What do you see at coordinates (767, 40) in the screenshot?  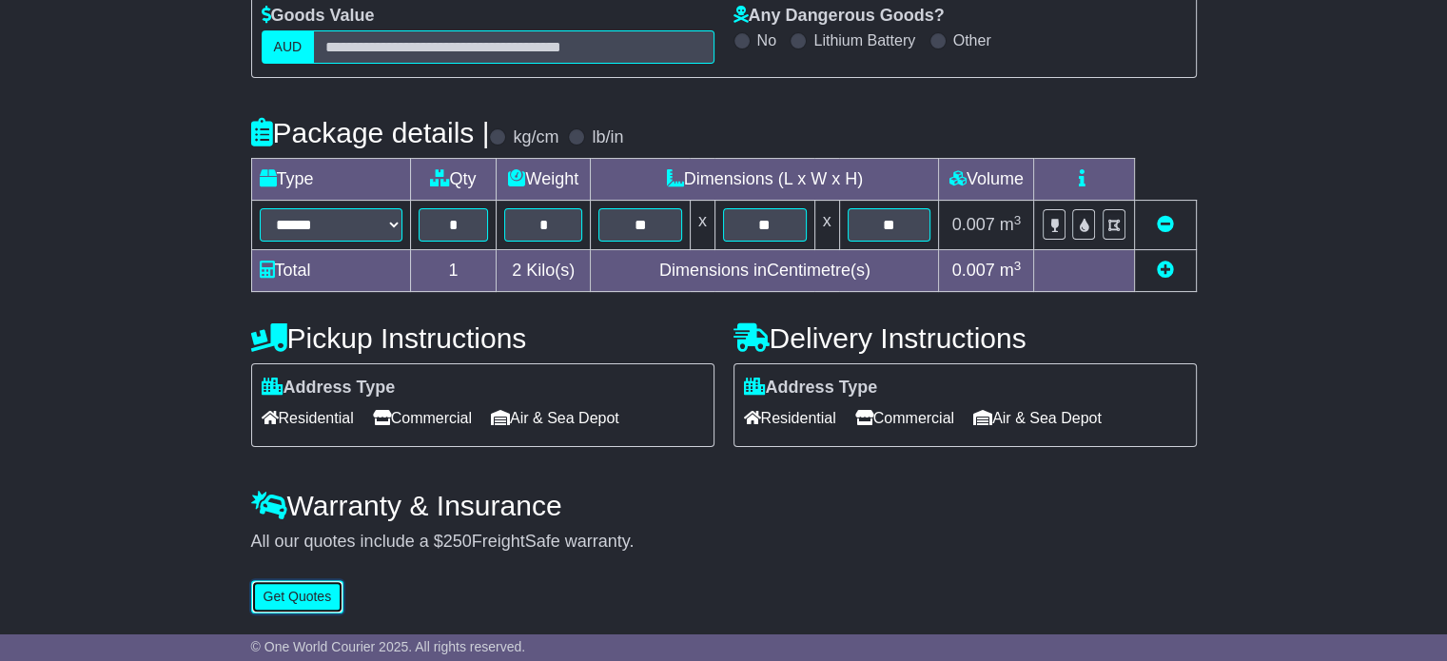 I see `label: No` at bounding box center [767, 40].